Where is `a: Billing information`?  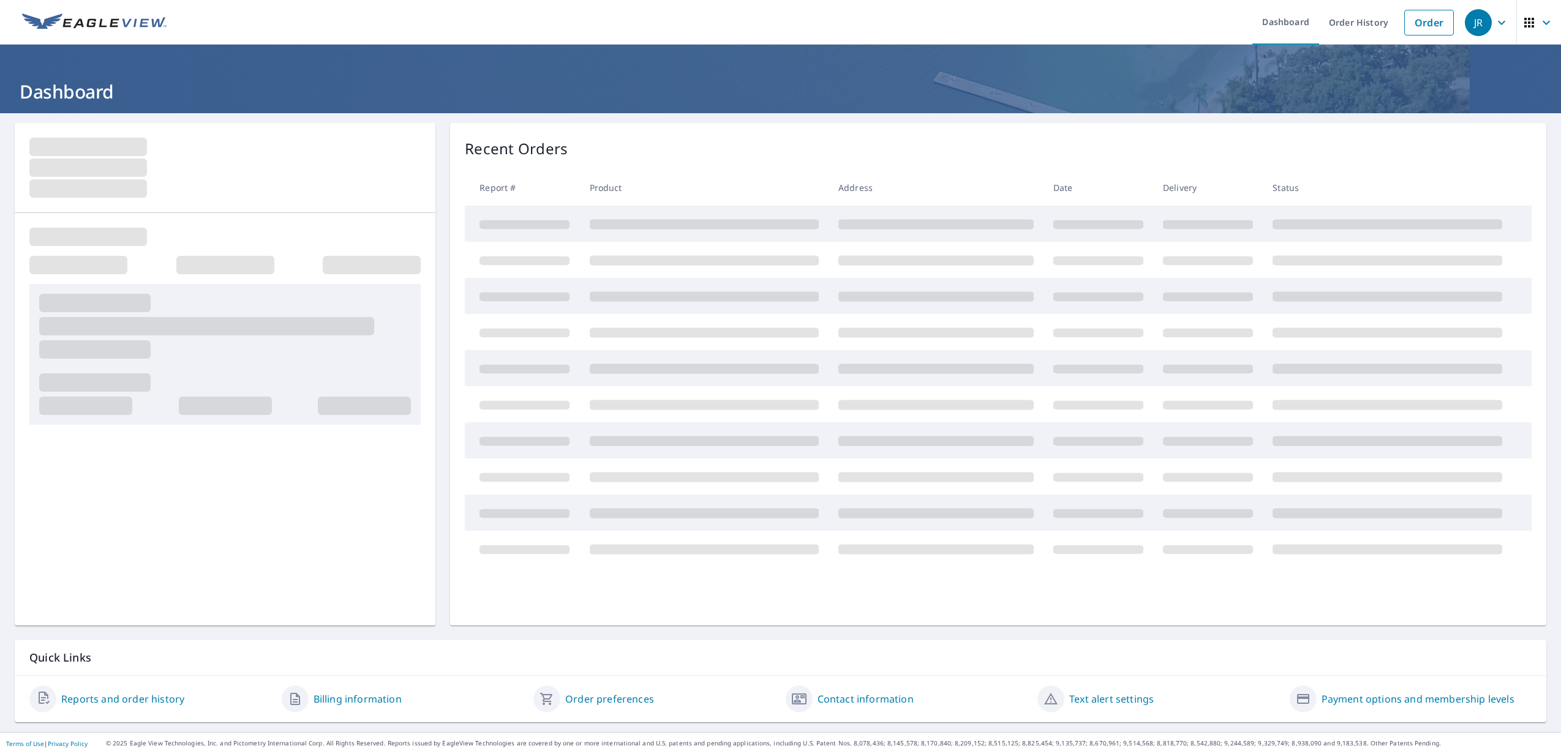
a: Billing information is located at coordinates (358, 699).